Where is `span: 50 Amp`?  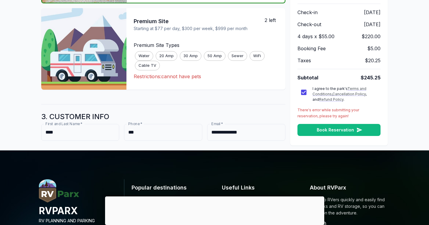 span: 50 Amp is located at coordinates (214, 56).